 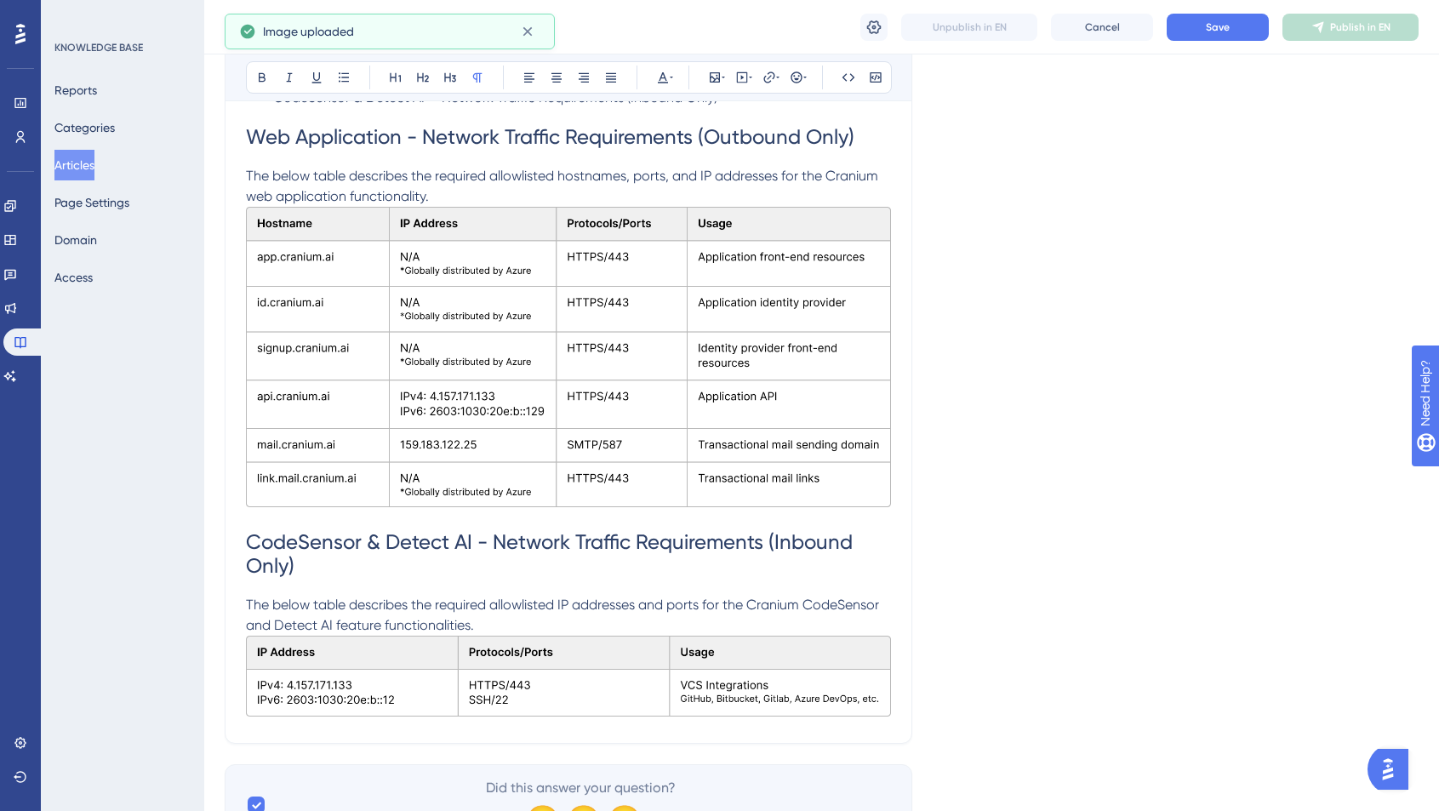 What do you see at coordinates (1351, 27) in the screenshot?
I see `button: Publish in EN` at bounding box center [1351, 27].